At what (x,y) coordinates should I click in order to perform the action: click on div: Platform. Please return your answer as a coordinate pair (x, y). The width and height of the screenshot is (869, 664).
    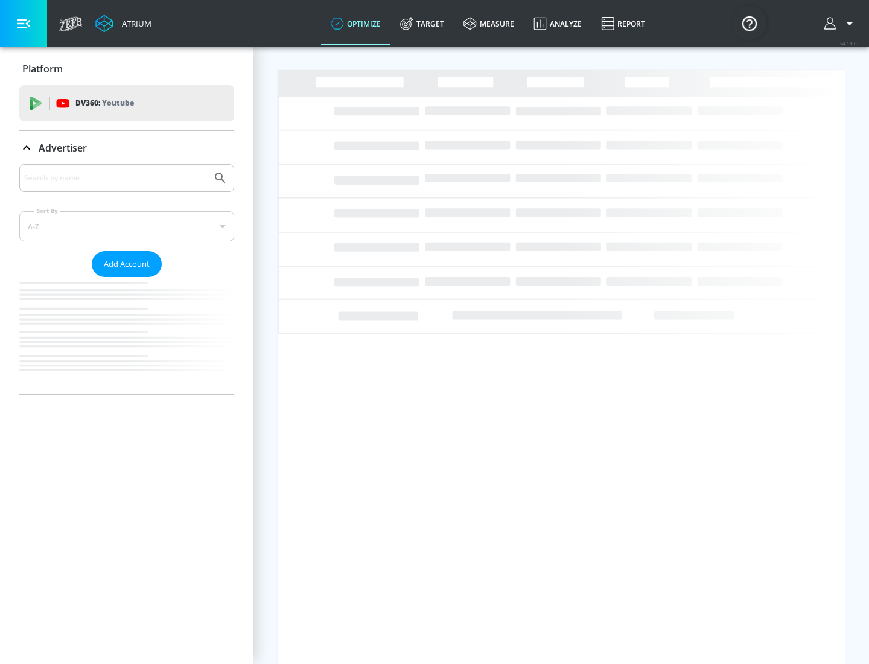
    Looking at the image, I should click on (127, 69).